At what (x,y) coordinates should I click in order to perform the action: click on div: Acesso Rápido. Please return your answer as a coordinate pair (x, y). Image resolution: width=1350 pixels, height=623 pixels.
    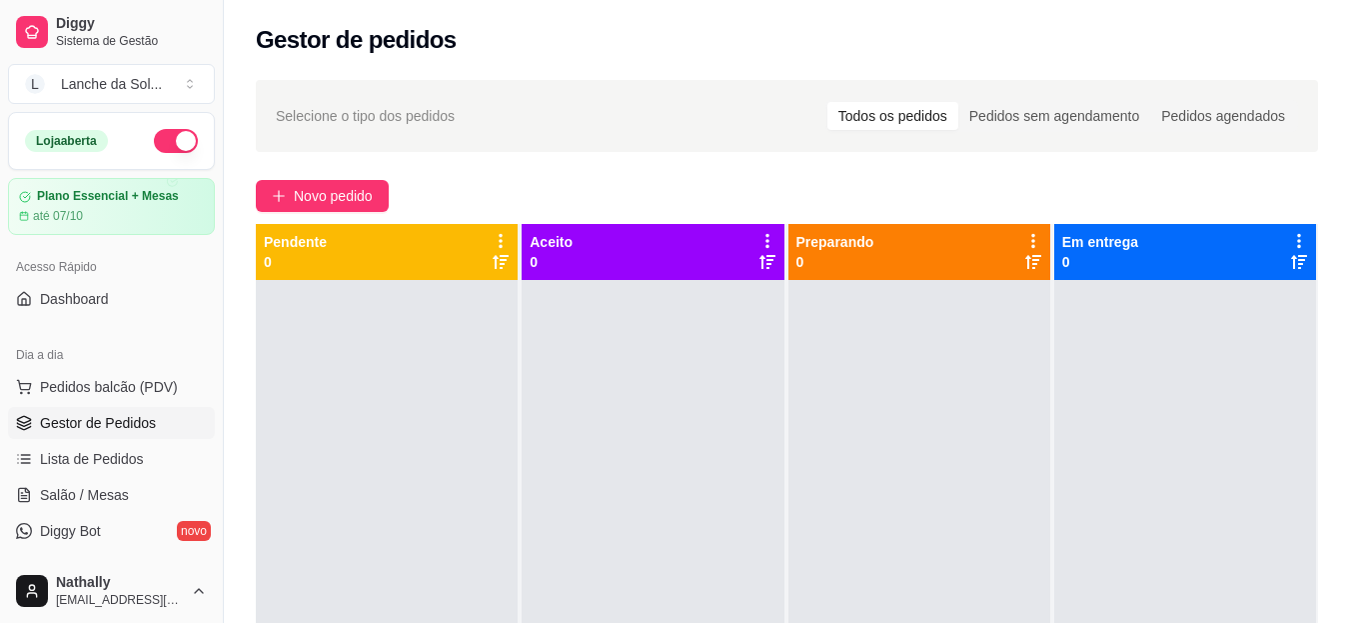
    Looking at the image, I should click on (111, 267).